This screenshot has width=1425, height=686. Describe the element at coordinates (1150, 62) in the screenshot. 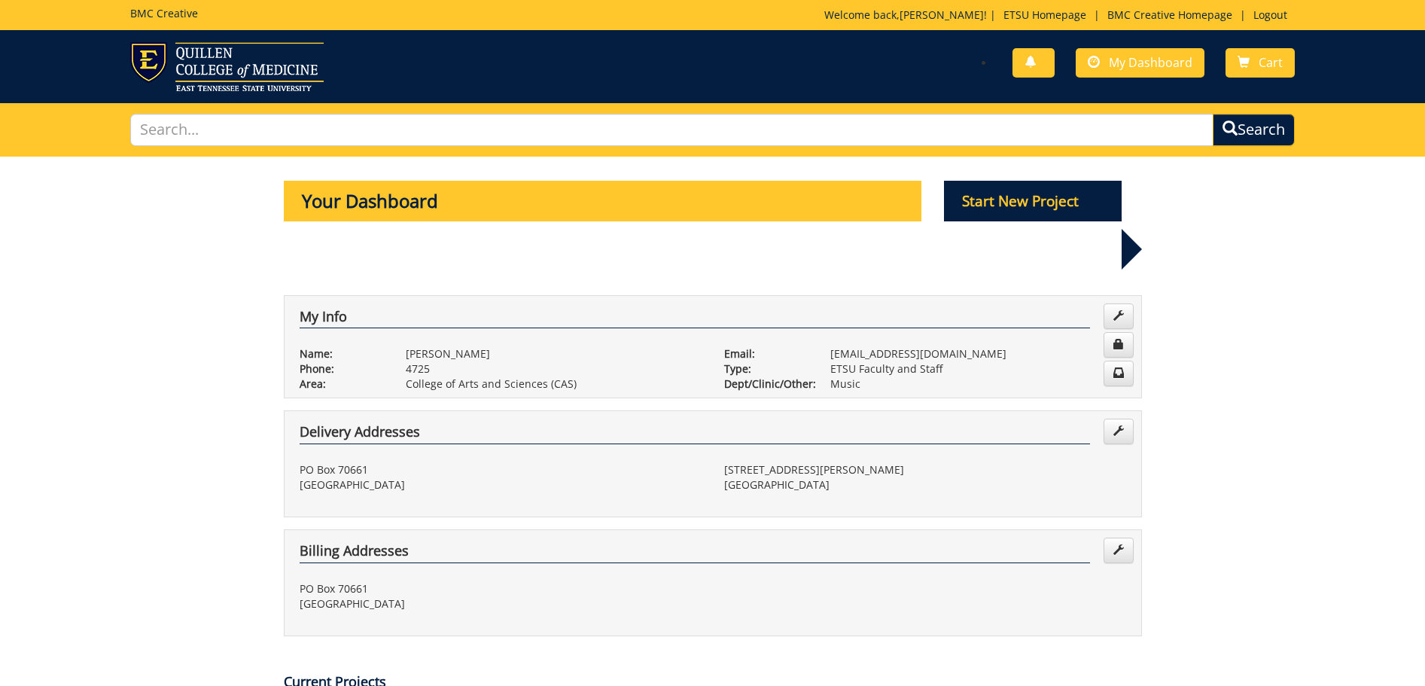

I see `span: My Dashboard` at that location.